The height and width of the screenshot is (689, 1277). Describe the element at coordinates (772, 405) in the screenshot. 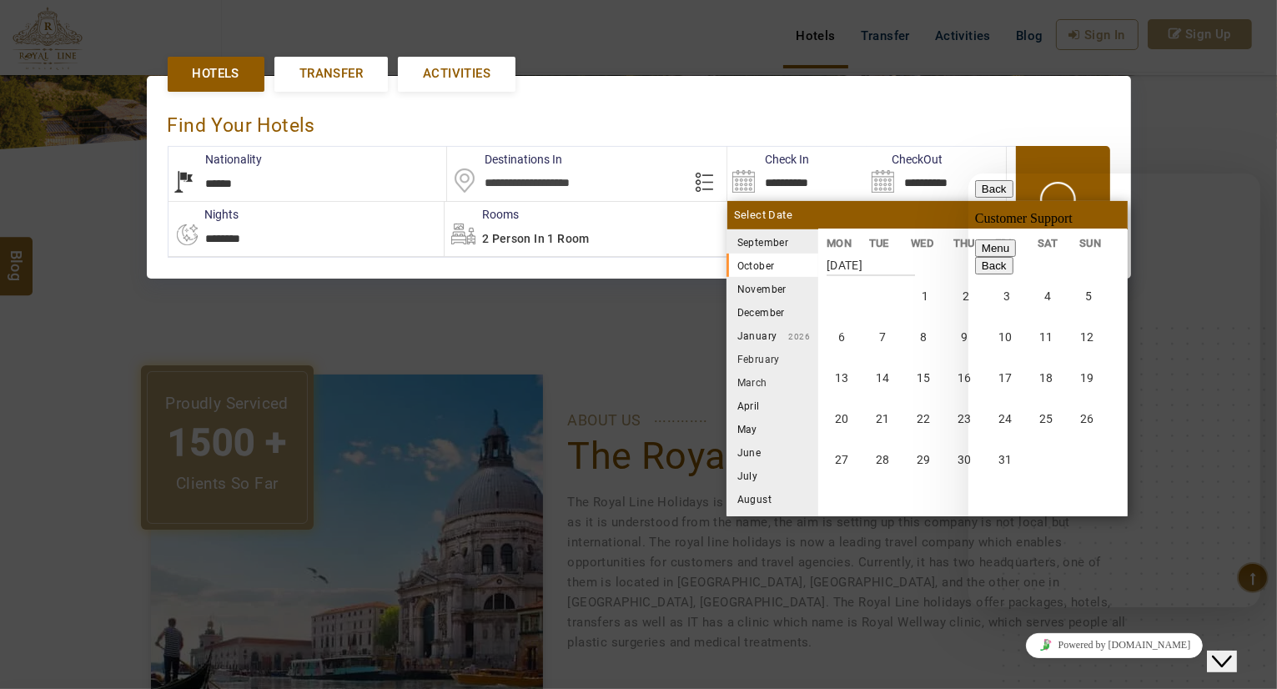

I see `li: April` at that location.